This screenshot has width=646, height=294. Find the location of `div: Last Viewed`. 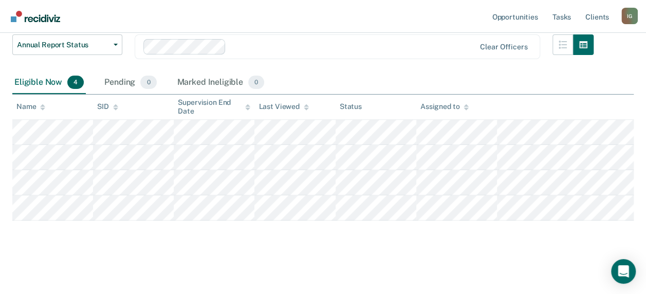

div: Last Viewed is located at coordinates (283, 106).